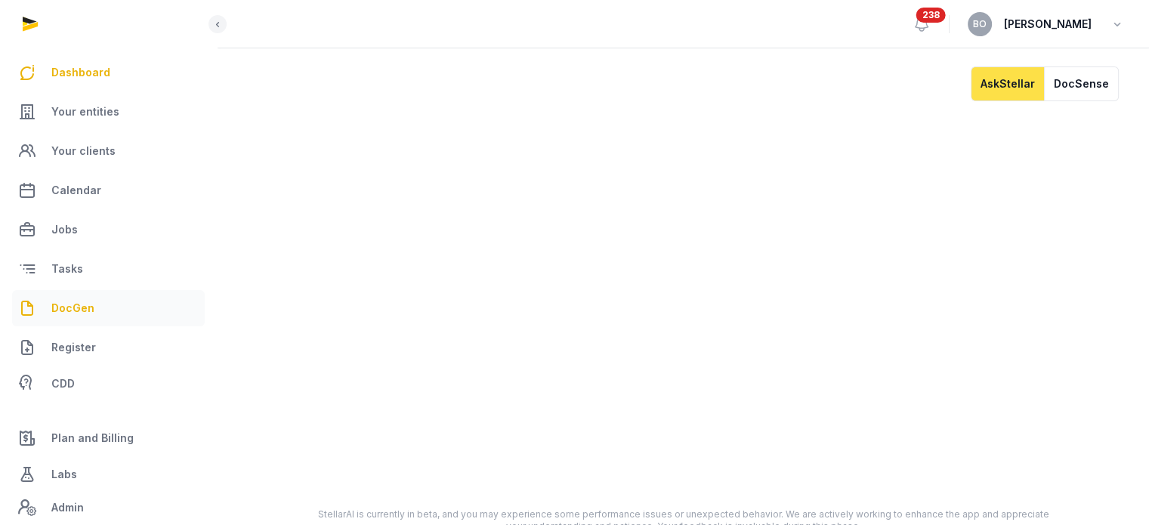 This screenshot has height=525, width=1149. I want to click on span: Plan and Billing, so click(92, 438).